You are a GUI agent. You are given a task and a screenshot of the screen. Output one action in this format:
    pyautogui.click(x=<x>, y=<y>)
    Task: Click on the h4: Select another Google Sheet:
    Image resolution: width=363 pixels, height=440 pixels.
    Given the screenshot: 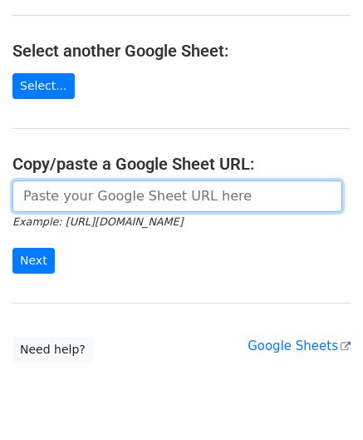 What is the action you would take?
    pyautogui.click(x=181, y=51)
    